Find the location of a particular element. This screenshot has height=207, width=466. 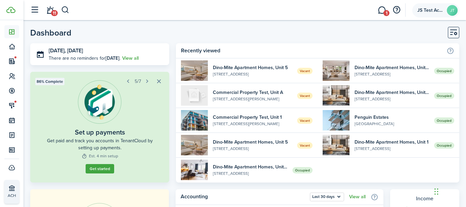

img: 4 is located at coordinates (336, 95).